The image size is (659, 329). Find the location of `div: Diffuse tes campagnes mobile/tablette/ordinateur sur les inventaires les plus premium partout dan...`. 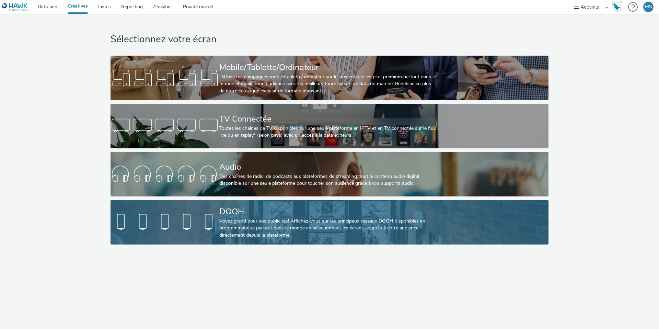

div: Diffuse tes campagnes mobile/tablette/ordinateur sur les inventaires les plus premium partout dan... is located at coordinates (328, 84).